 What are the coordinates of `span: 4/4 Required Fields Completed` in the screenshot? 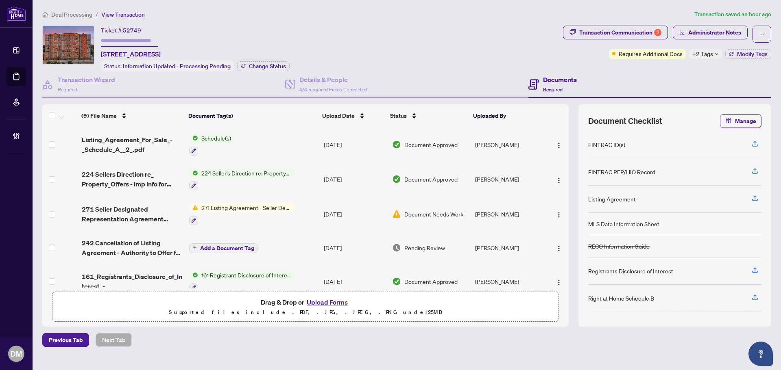 It's located at (333, 89).